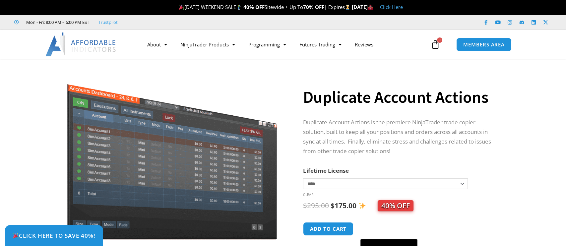 The image size is (566, 246). I want to click on a: Futures Trading, so click(320, 44).